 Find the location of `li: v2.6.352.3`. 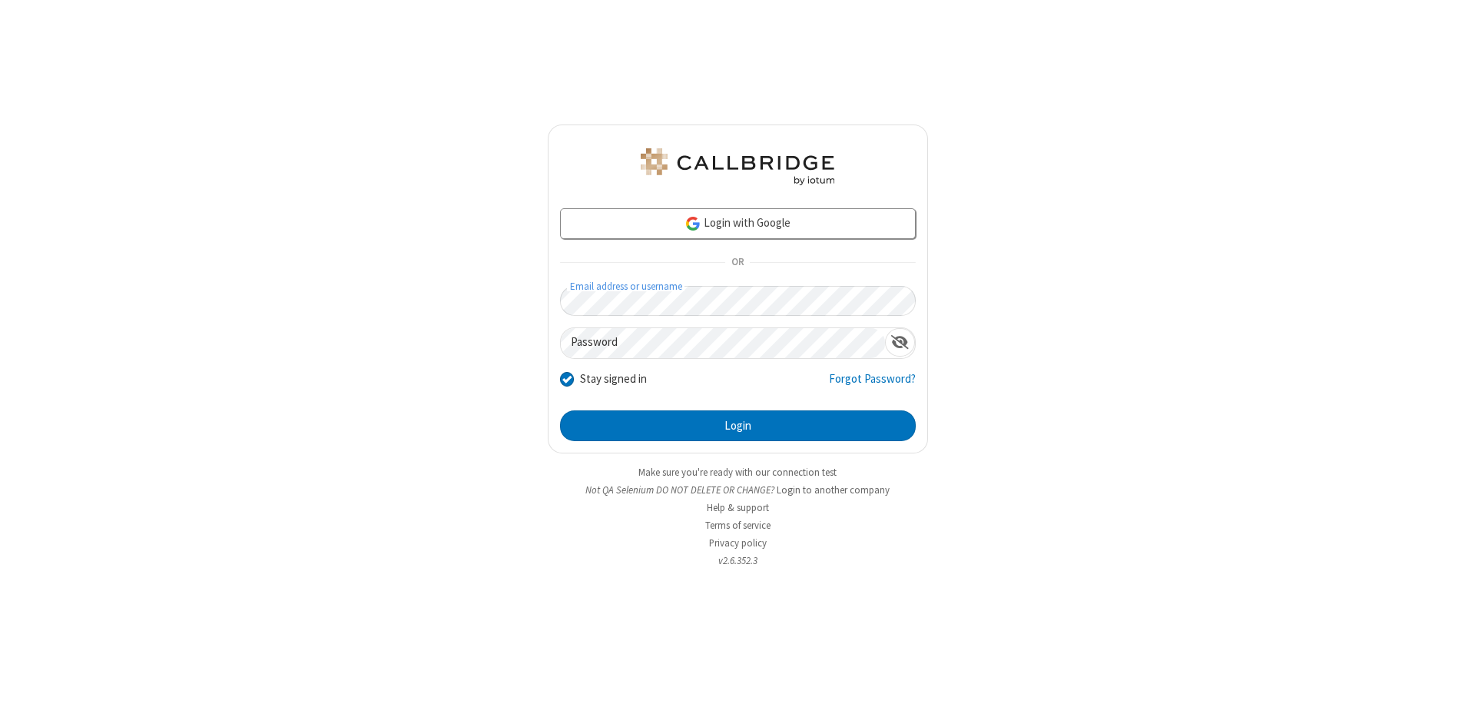

li: v2.6.352.3 is located at coordinates (738, 560).